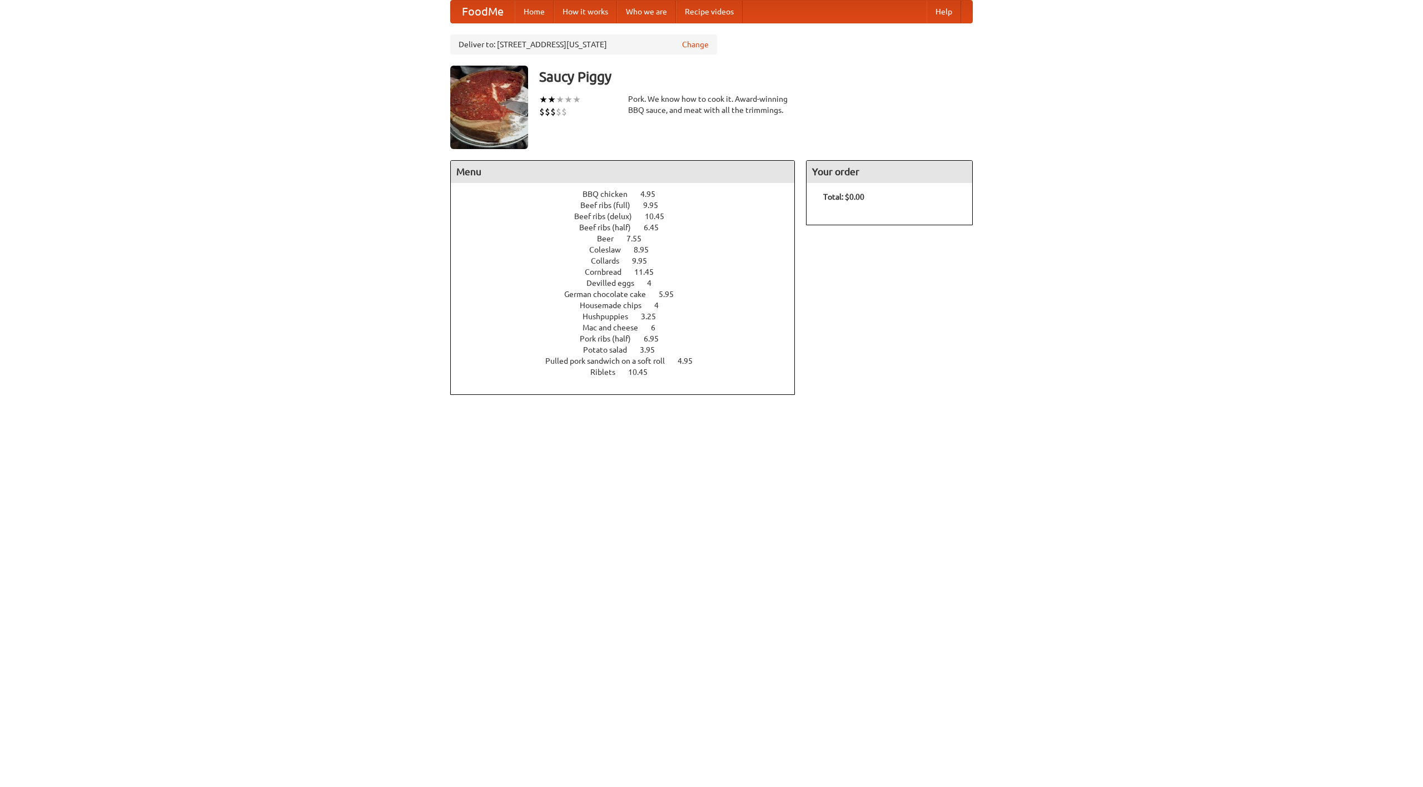 The image size is (1423, 787). What do you see at coordinates (611, 339) in the screenshot?
I see `span: Pork ribs (half)` at bounding box center [611, 339].